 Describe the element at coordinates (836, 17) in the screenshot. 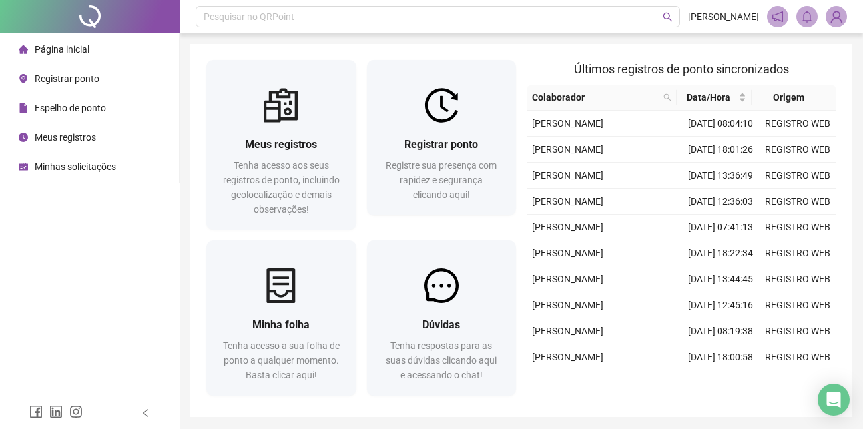

I see `img: 93981` at that location.